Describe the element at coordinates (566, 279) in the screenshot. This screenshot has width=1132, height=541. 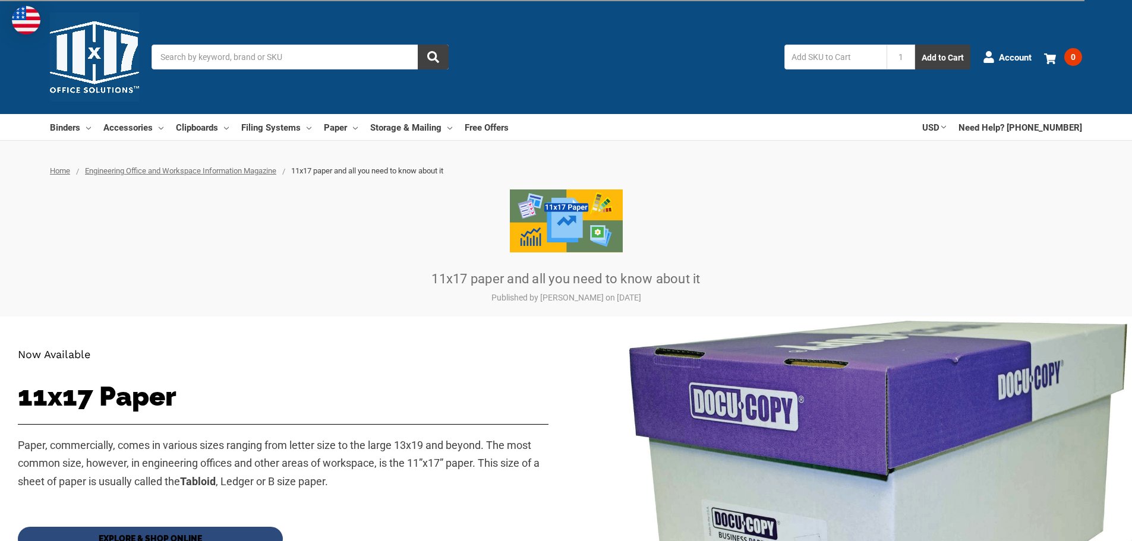
I see `a: 11x17 paper and all you need to know about it` at that location.